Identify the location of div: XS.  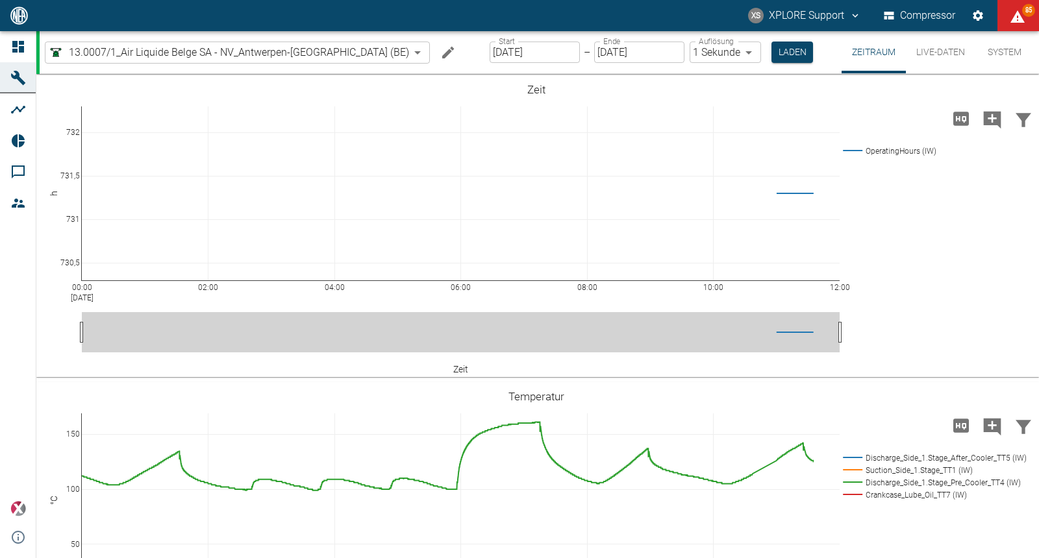
(756, 16).